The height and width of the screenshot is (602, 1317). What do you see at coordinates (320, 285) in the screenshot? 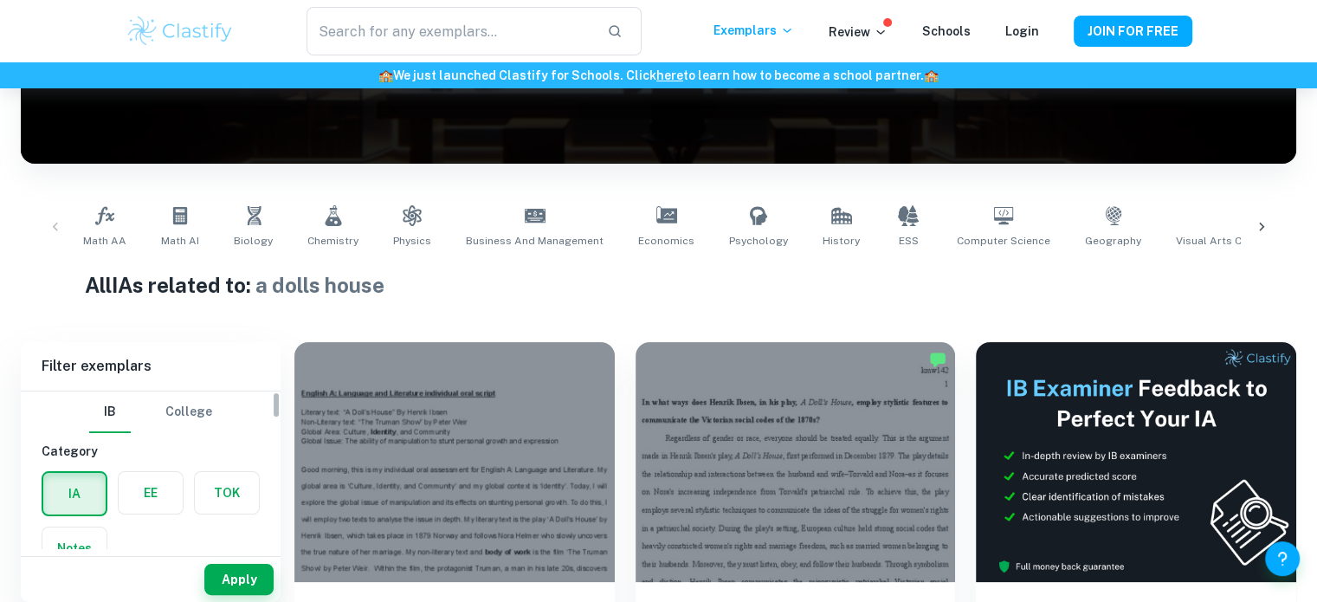
I see `span: a dolls house` at bounding box center [320, 285].